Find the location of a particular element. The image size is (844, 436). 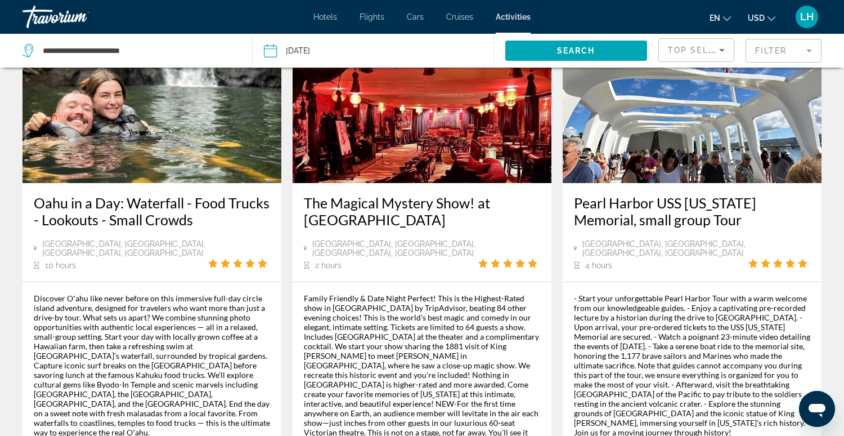

button: Date: Sep 13, 2025 is located at coordinates (379, 51).